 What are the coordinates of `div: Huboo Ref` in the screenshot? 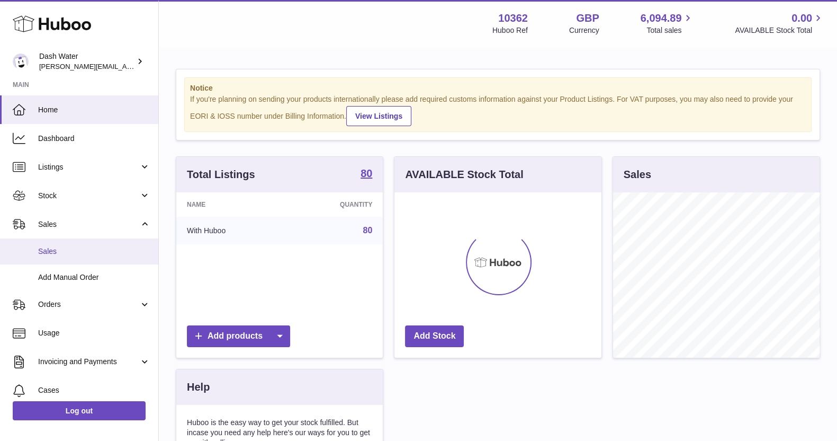 It's located at (510, 30).